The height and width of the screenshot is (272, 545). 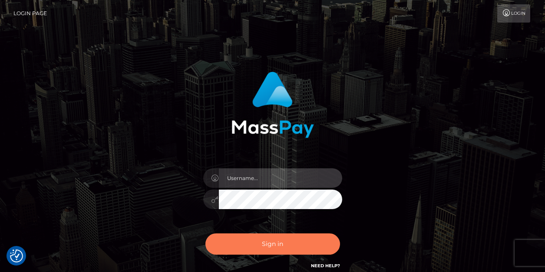 I want to click on button: Consent Preferences, so click(x=17, y=256).